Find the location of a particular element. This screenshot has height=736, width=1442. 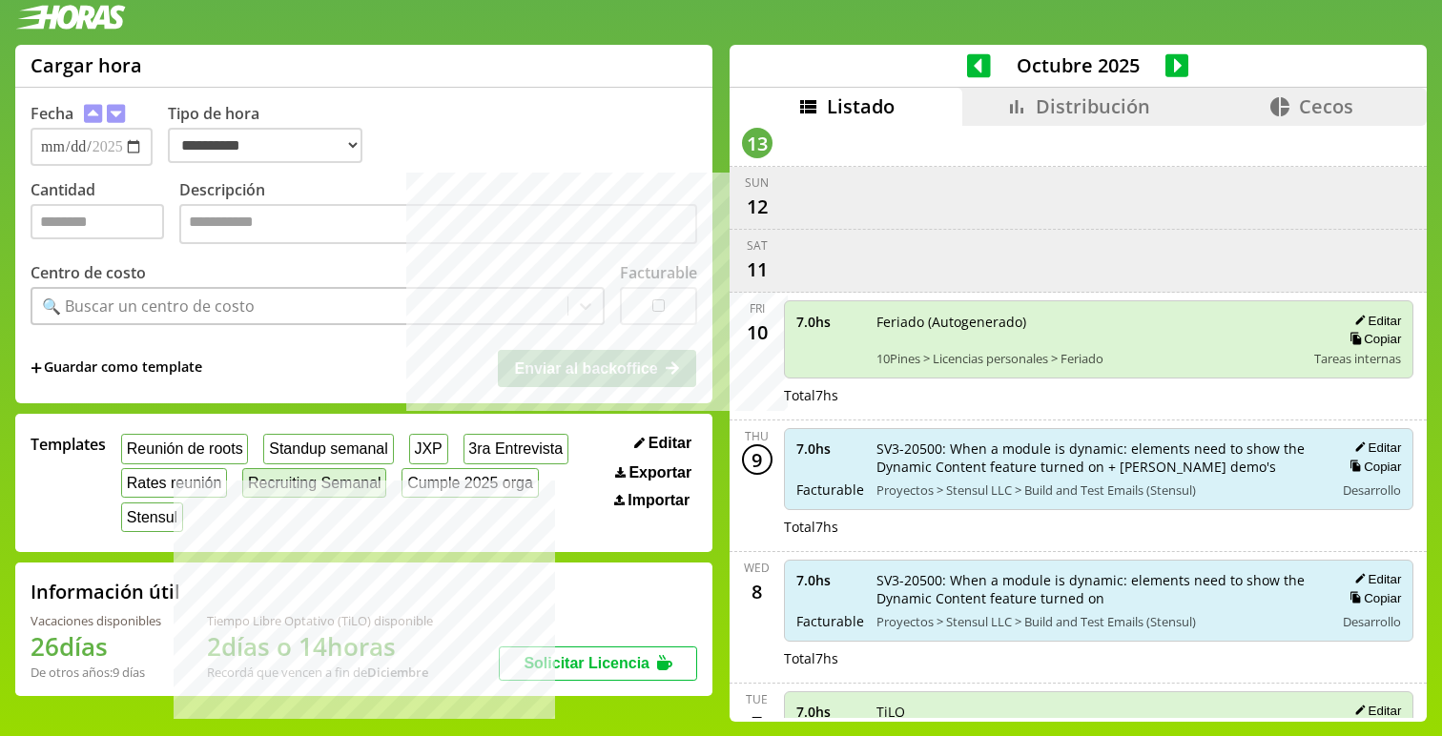

div: Tue is located at coordinates (756, 699).